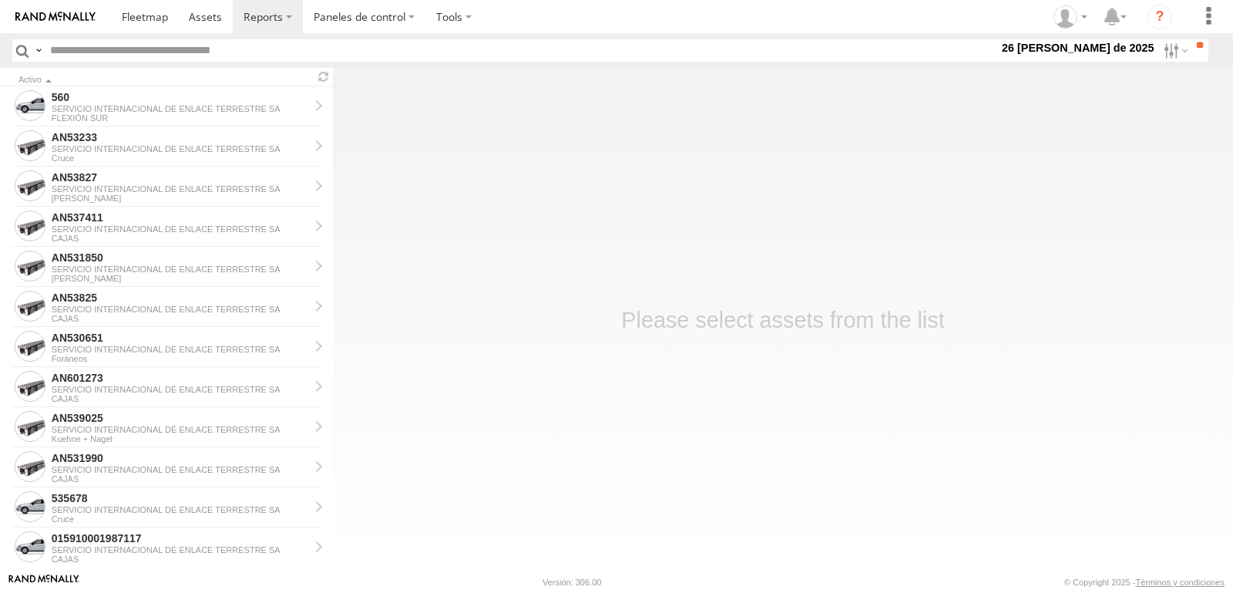 The image size is (1233, 590). Describe the element at coordinates (1174, 50) in the screenshot. I see `label: Opciones de filtro de búsqueda` at that location.